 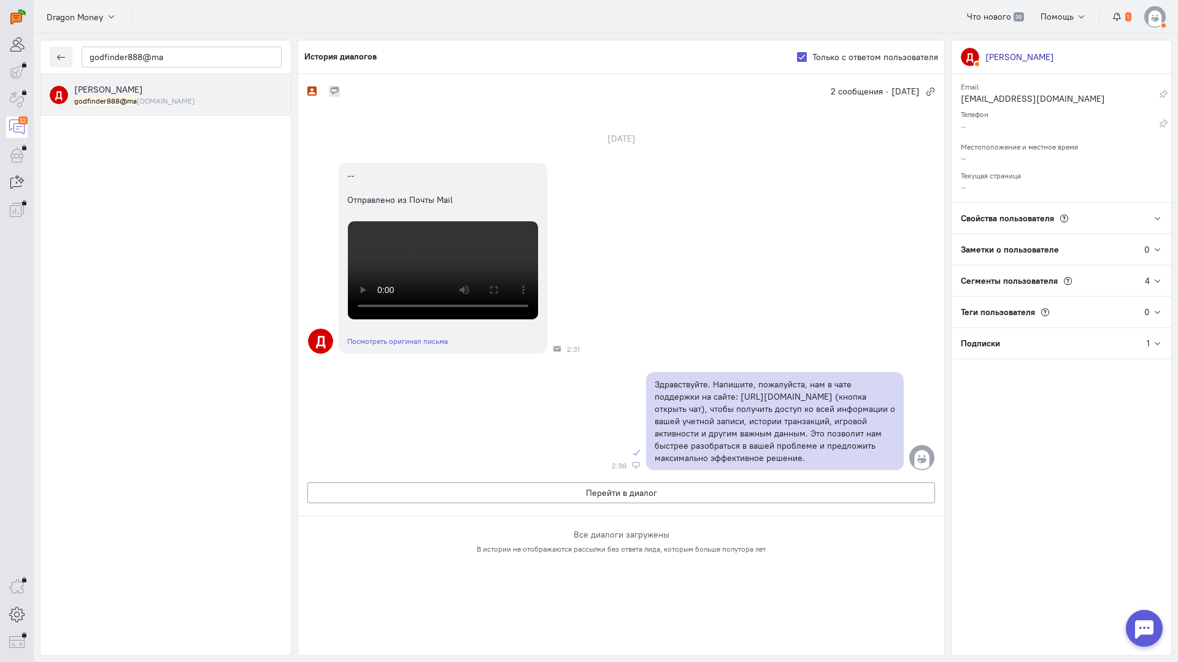 I want to click on div: Все диалоги загружены, so click(x=621, y=535).